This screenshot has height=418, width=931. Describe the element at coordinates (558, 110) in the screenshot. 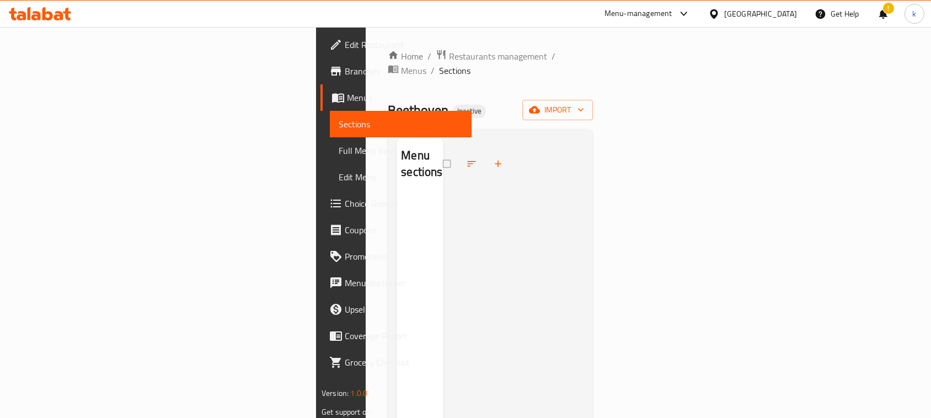

I see `button: import` at that location.